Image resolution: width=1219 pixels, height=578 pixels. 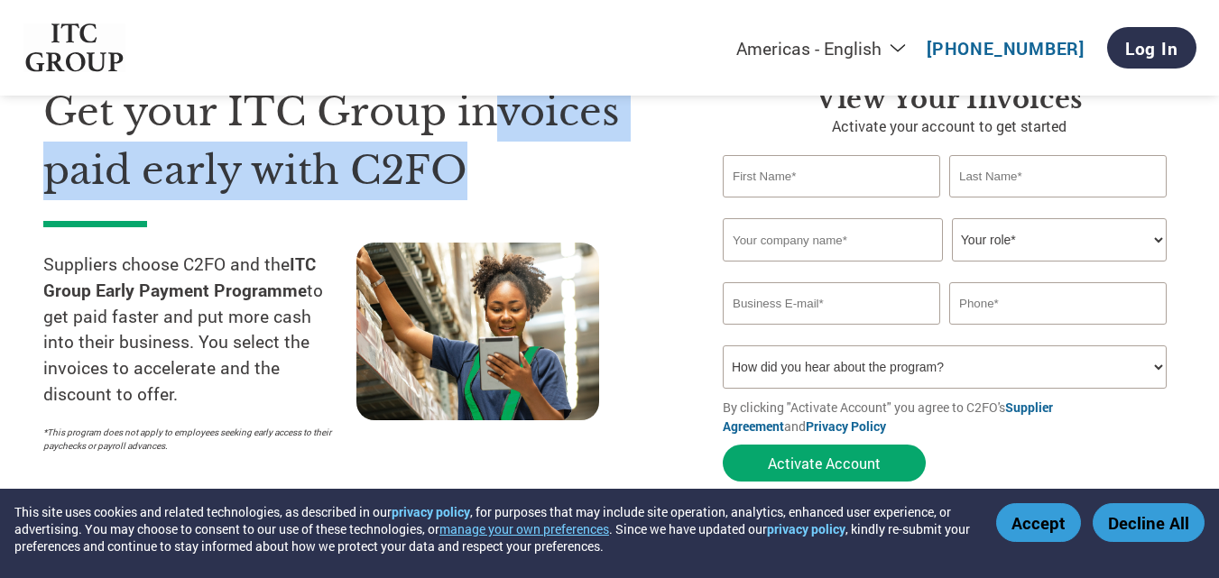 What do you see at coordinates (1057, 303) in the screenshot?
I see `input: Phone*` at bounding box center [1057, 303].